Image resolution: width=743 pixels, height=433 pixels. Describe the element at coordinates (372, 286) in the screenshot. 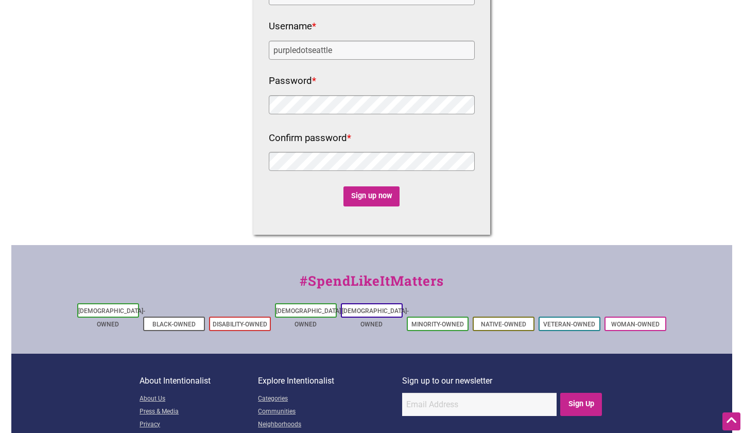

I see `div: #SpendLikeItMatters` at that location.